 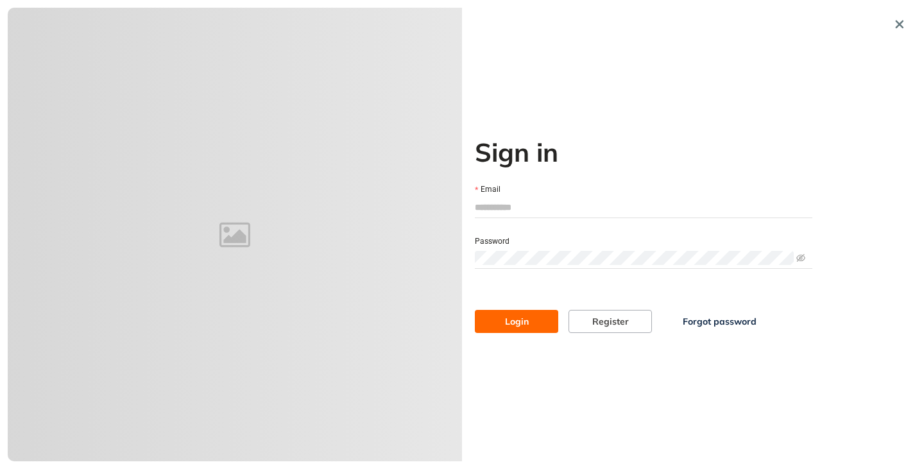 I want to click on input: Password, so click(x=634, y=258).